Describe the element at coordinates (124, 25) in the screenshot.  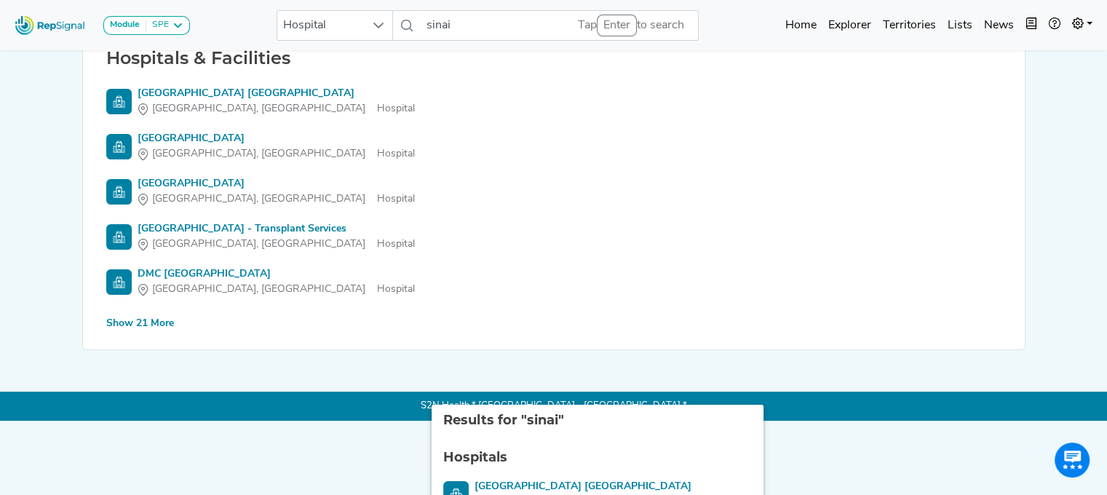
I see `strong: Module` at that location.